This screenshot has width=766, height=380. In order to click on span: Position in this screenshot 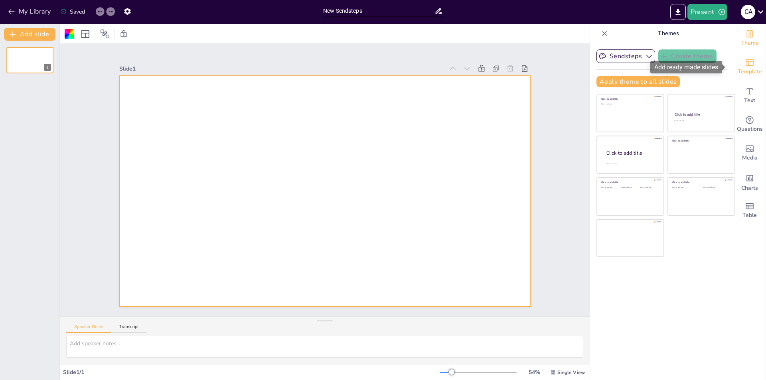, I will do `click(105, 34)`.